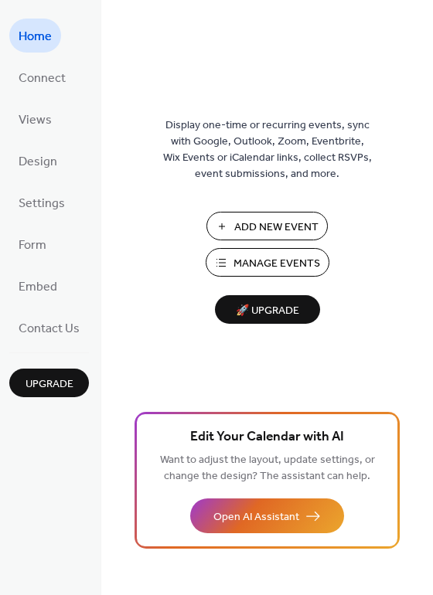 This screenshot has width=433, height=595. Describe the element at coordinates (267, 150) in the screenshot. I see `span: Display one-time or recurring events, sync with Google, Outlook, Zoom, Eventbrite, Wix Events or ...` at that location.